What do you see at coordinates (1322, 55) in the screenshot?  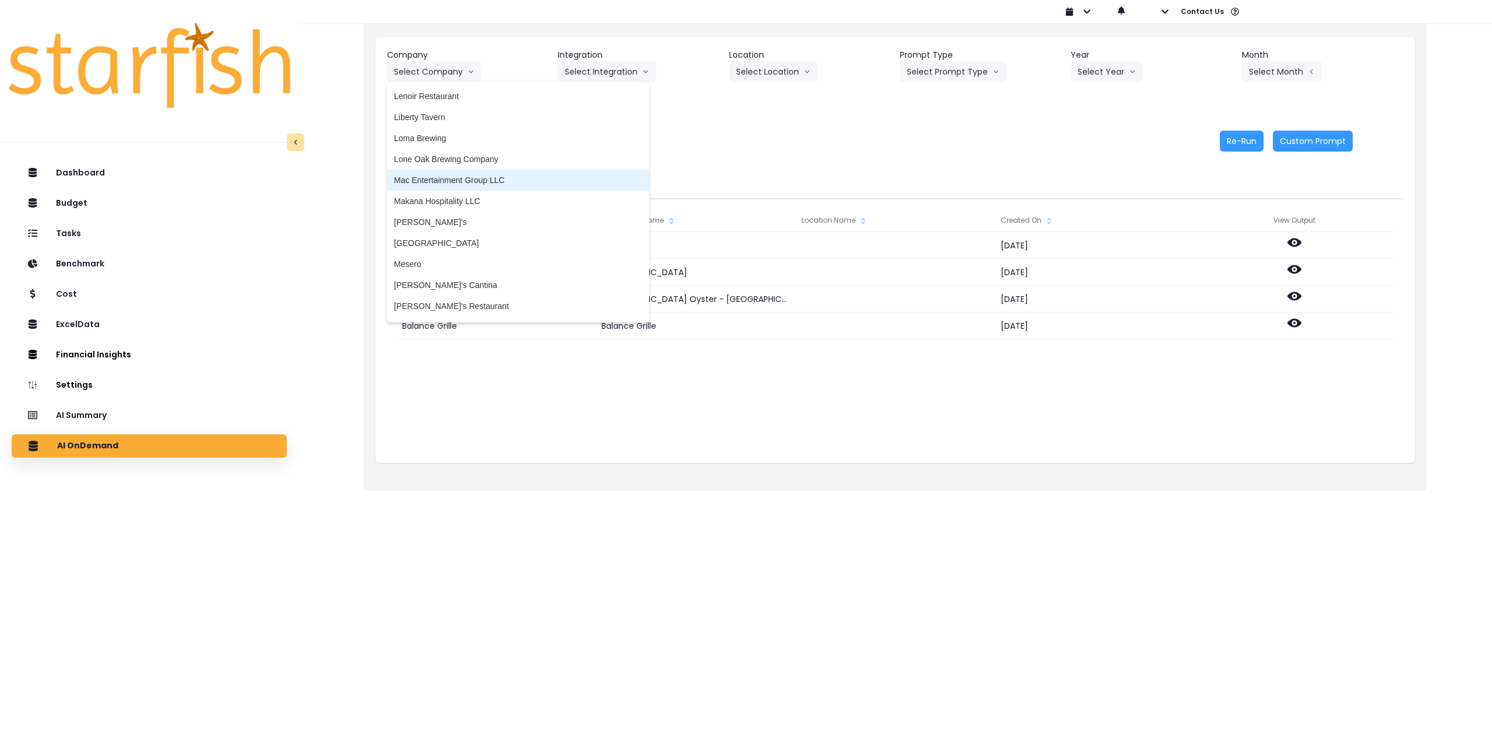 I see `header: Month` at bounding box center [1322, 55].